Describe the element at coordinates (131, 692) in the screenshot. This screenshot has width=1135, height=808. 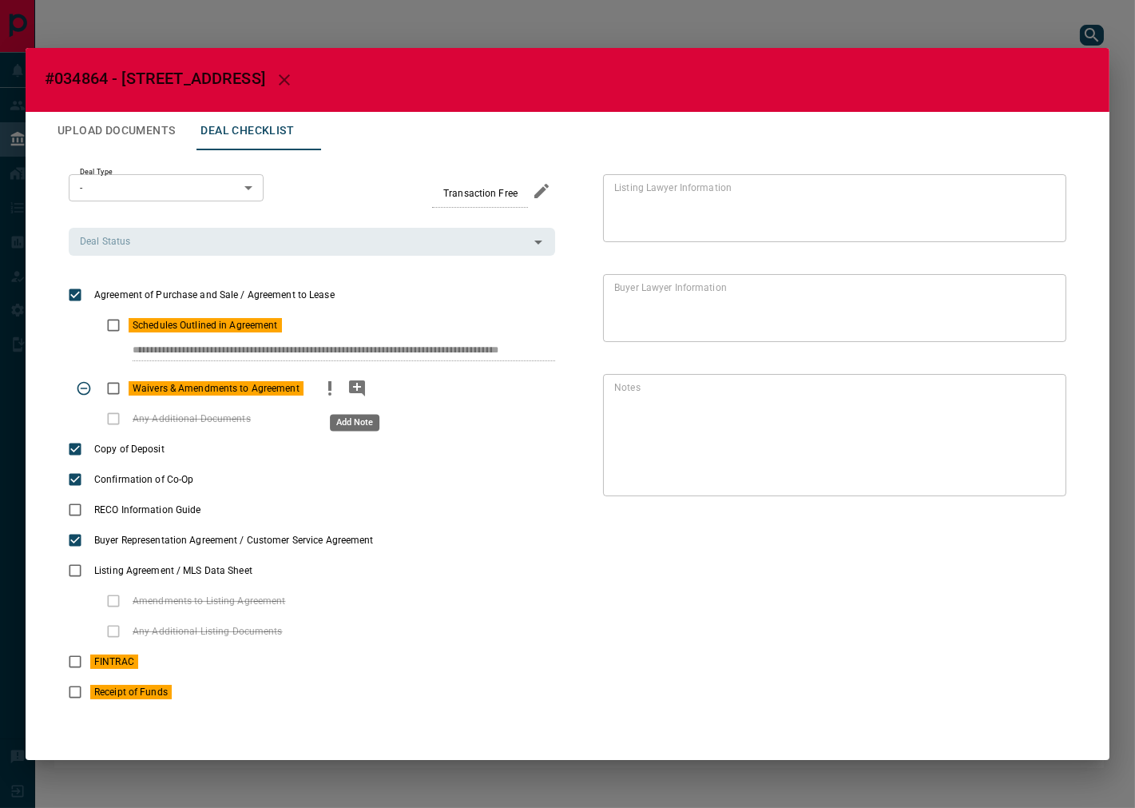
I see `span: Receipt of Funds` at that location.